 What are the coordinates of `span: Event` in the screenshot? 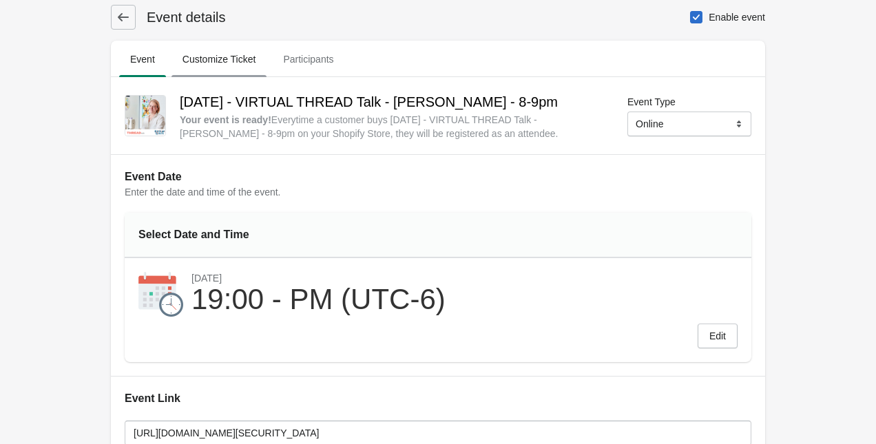 It's located at (143, 59).